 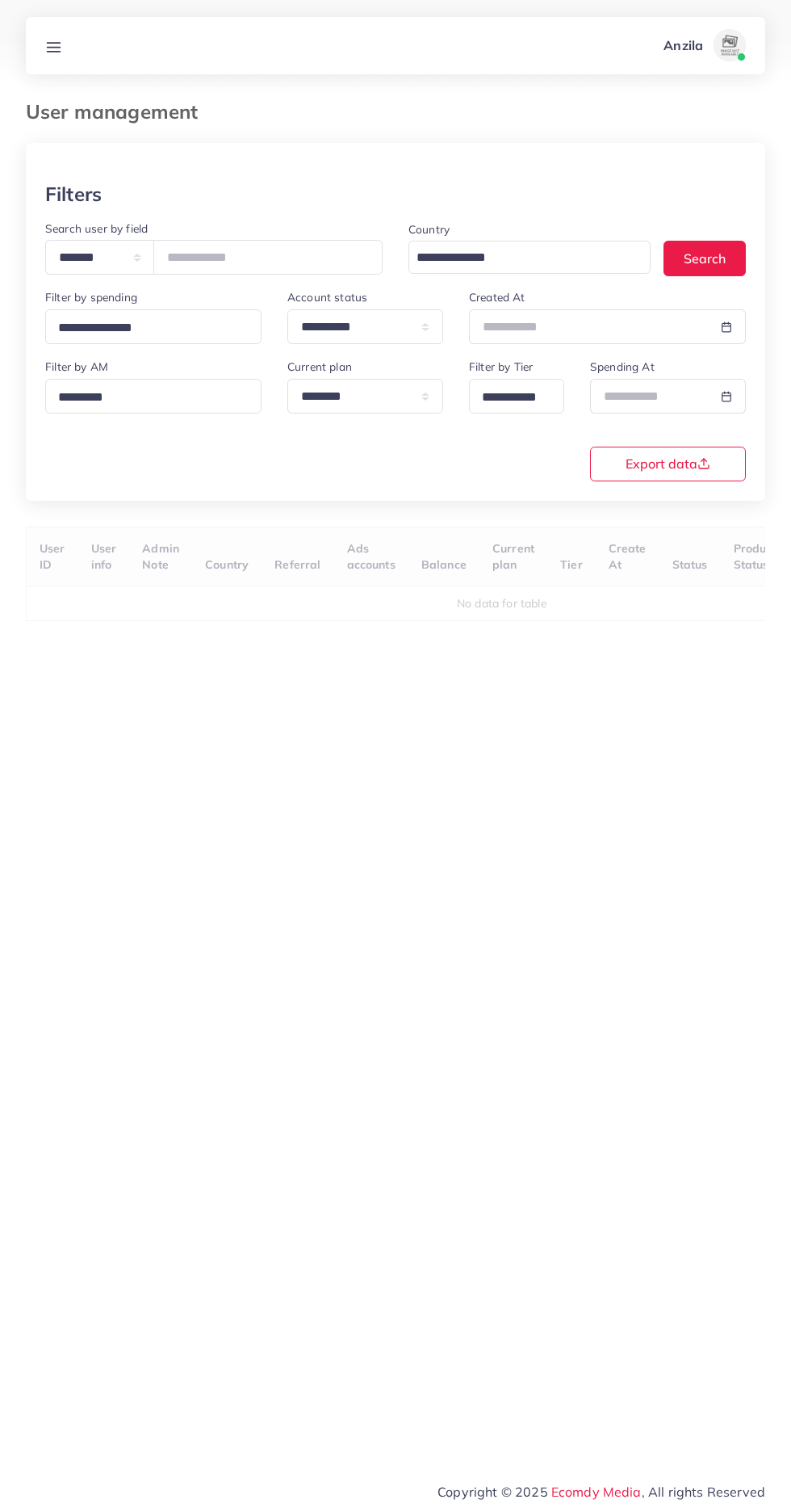 I want to click on label: Search user by field, so click(x=96, y=229).